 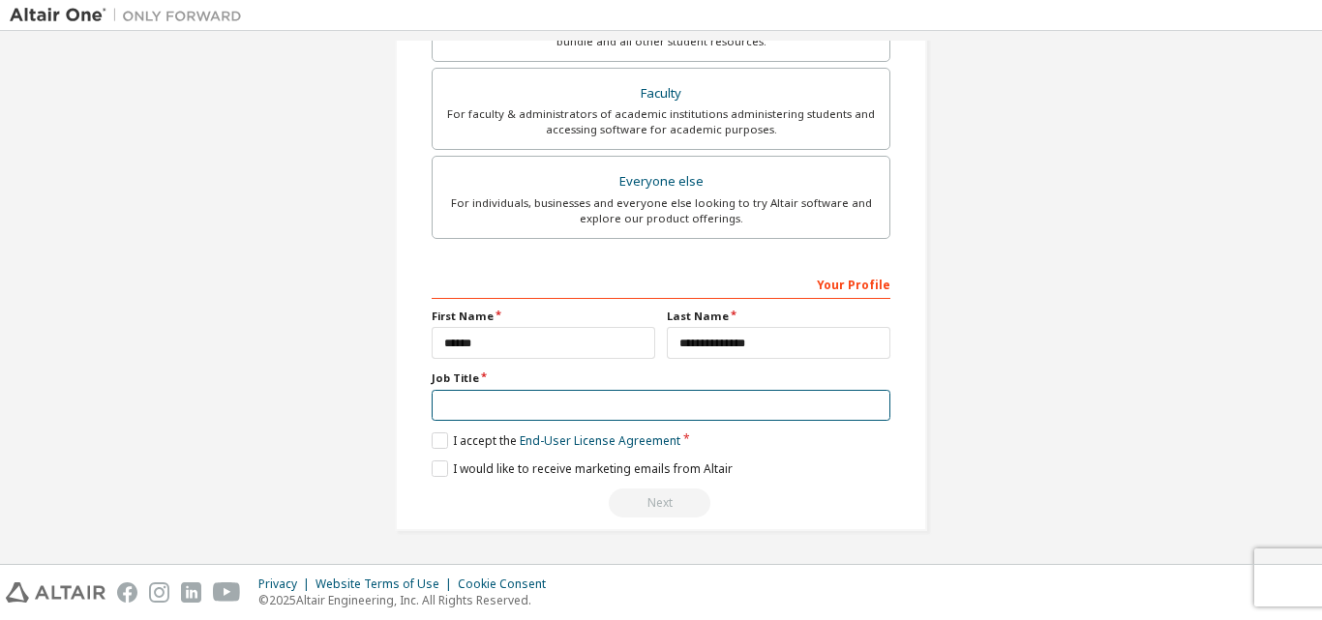 I want to click on img: Altair One, so click(x=131, y=15).